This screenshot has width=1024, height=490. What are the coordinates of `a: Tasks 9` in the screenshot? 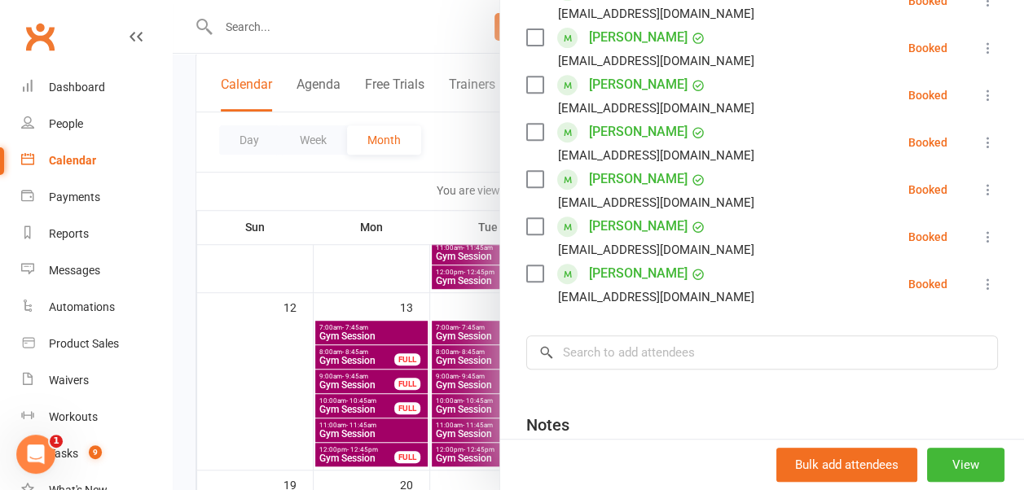 It's located at (96, 454).